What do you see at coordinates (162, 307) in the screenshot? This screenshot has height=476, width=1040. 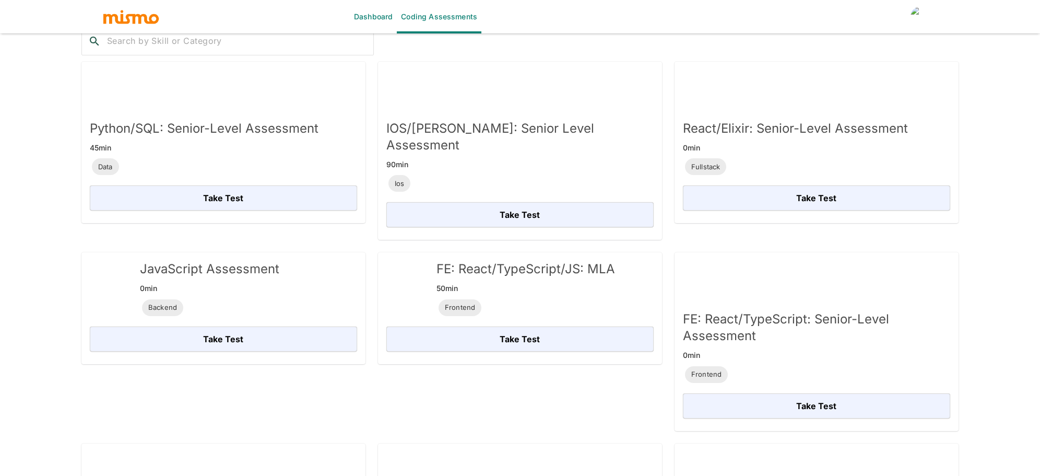 I see `span: Backend` at bounding box center [162, 307].